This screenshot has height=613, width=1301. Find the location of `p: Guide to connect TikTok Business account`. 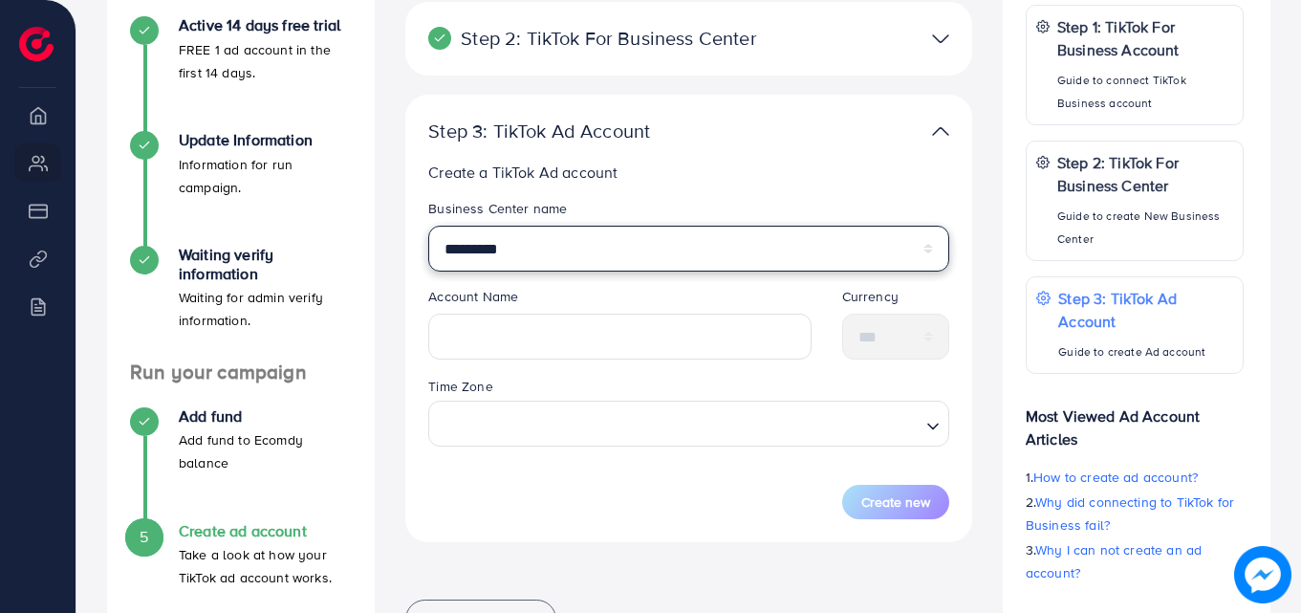

p: Guide to connect TikTok Business account is located at coordinates (1146, 92).